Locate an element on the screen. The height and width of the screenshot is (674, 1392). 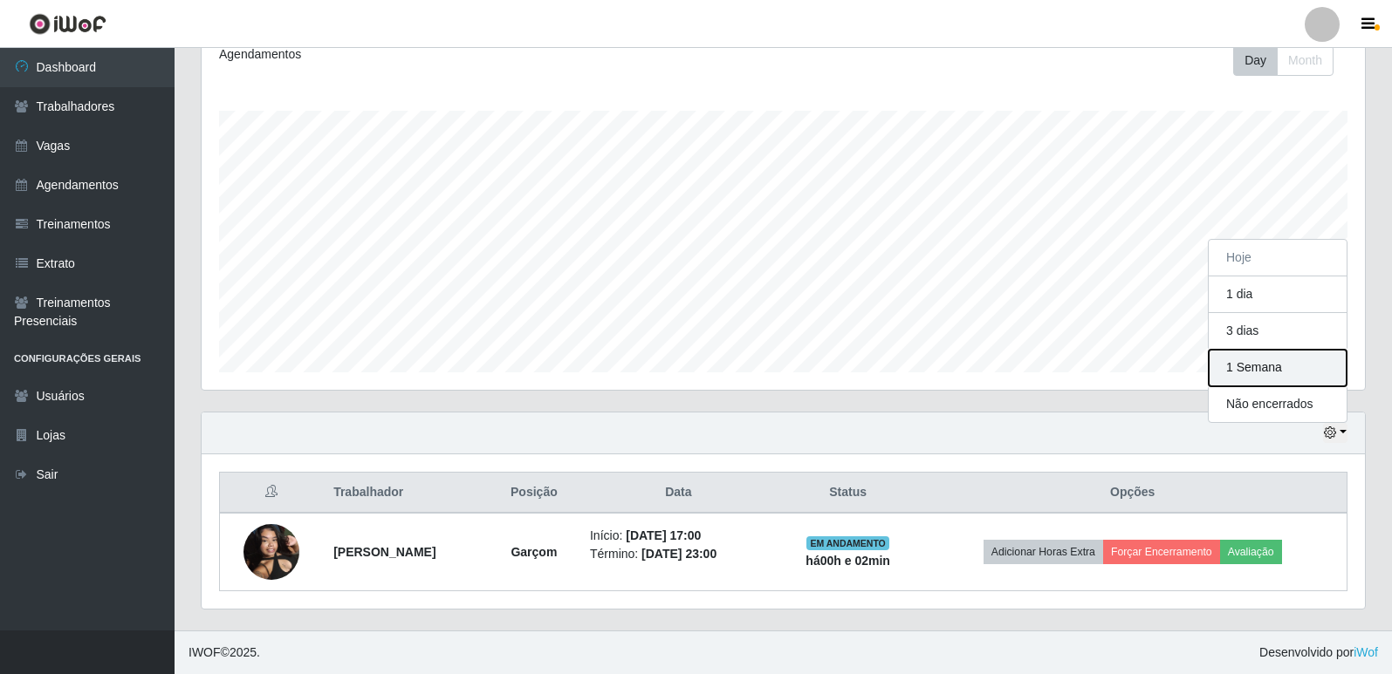
strong: há 00 h e 02 min is located at coordinates (847, 561).